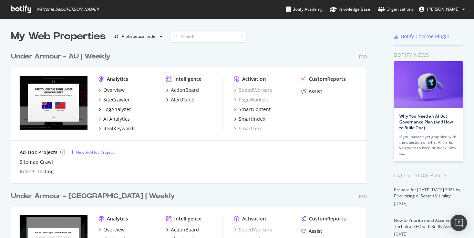  I want to click on a: Under Armour - AU | Weekly, so click(62, 56).